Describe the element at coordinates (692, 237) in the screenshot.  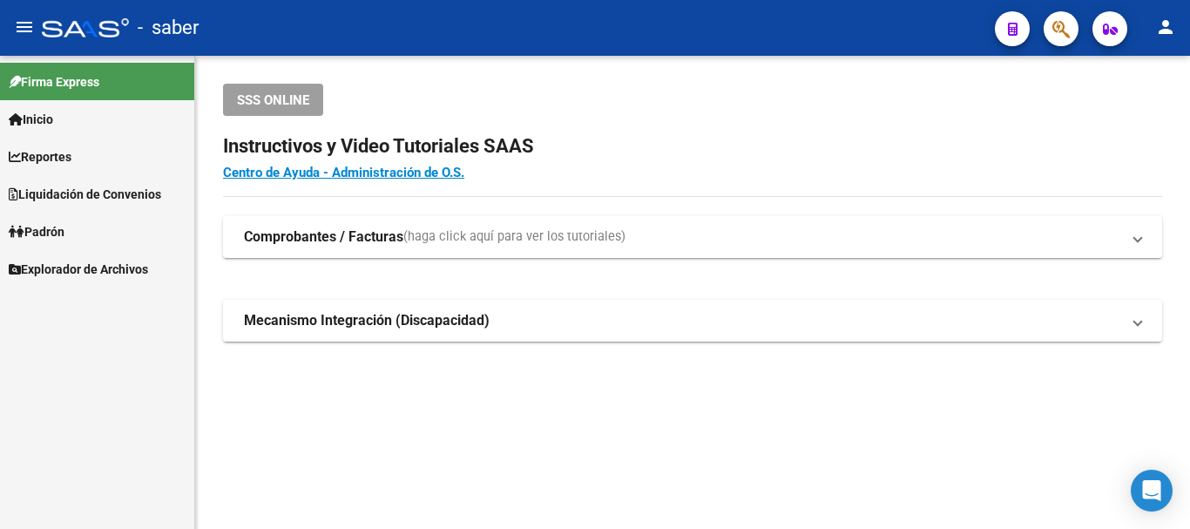
I see `mat-expansion-panel-header: Comprobantes / Facturas(haga click aquí para ver los tutoriales)` at that location.